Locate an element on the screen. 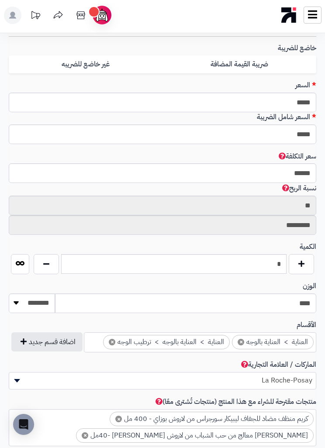  span: الماركات / العلامة التجارية is located at coordinates (278, 365).